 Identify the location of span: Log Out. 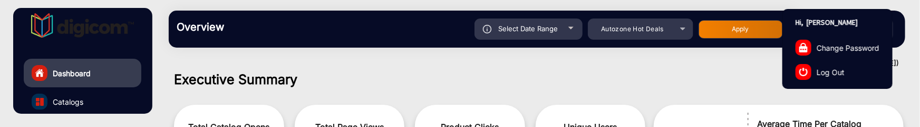
(831, 71).